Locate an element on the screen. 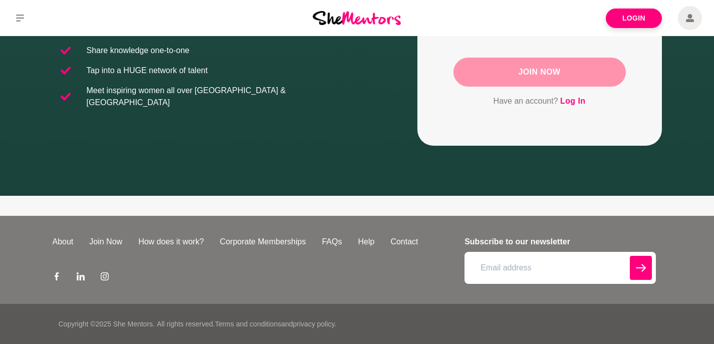 The height and width of the screenshot is (344, 714). img: She Mentors Logo is located at coordinates (357, 18).